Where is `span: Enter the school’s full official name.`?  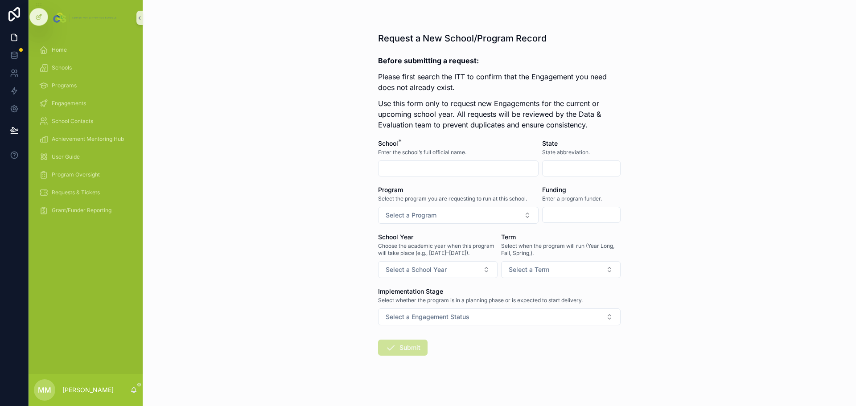 span: Enter the school’s full official name. is located at coordinates (422, 152).